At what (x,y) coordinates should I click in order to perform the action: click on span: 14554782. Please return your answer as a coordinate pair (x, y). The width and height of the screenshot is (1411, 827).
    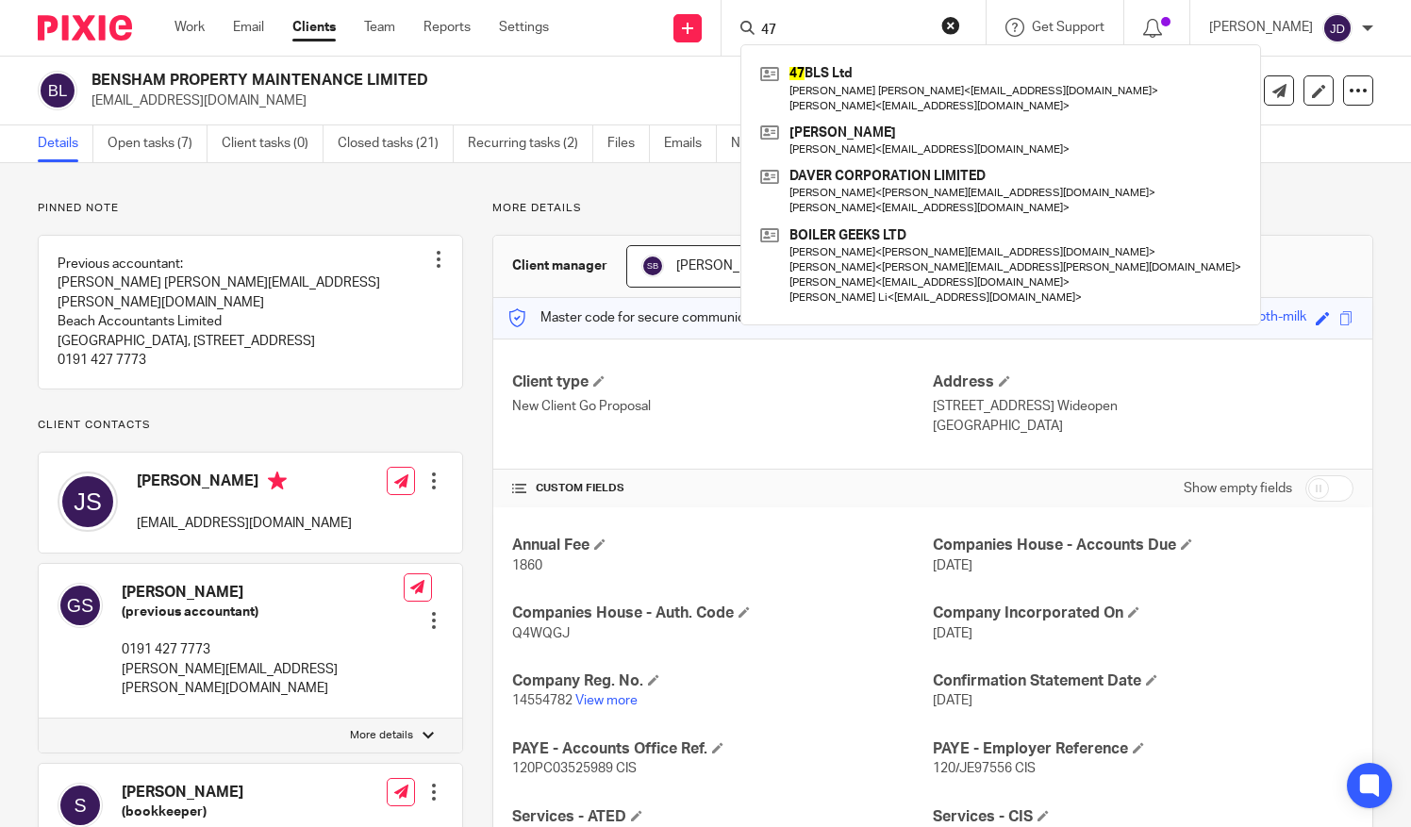
    Looking at the image, I should click on (542, 701).